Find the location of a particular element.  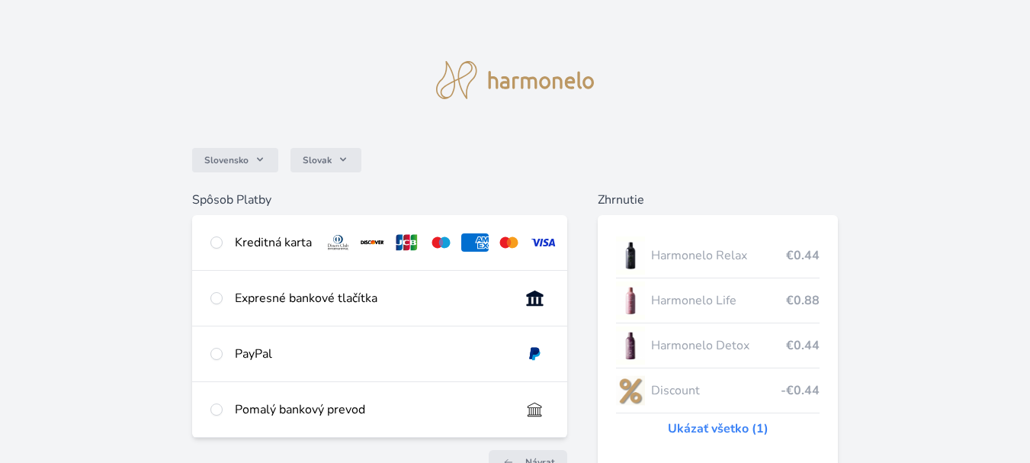

img: DETOX_se_stinem_x-lo.jpg is located at coordinates (631, 345).